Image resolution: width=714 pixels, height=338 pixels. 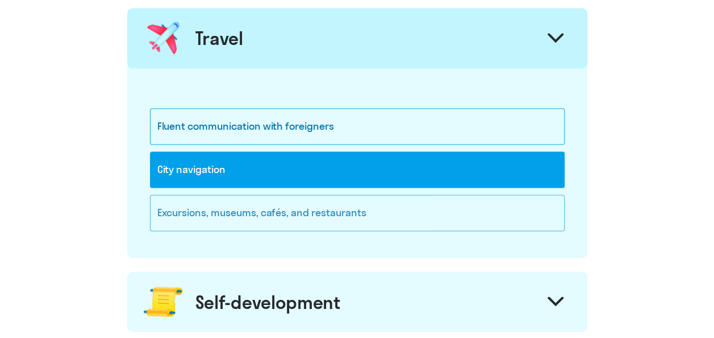 I want to click on div: Fluent communication with foreigners, so click(x=358, y=126).